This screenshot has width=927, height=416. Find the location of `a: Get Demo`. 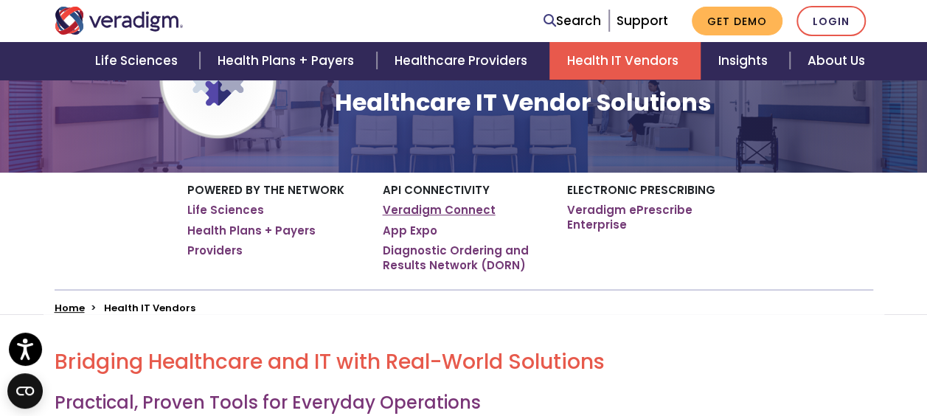

a: Get Demo is located at coordinates (737, 21).